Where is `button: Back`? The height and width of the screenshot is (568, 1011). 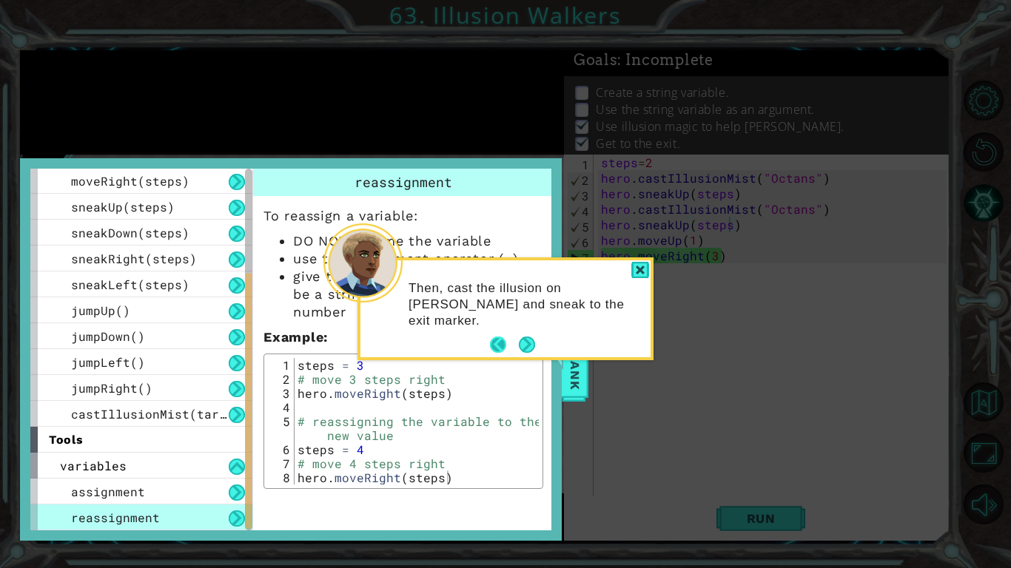
button: Back is located at coordinates (504, 345).